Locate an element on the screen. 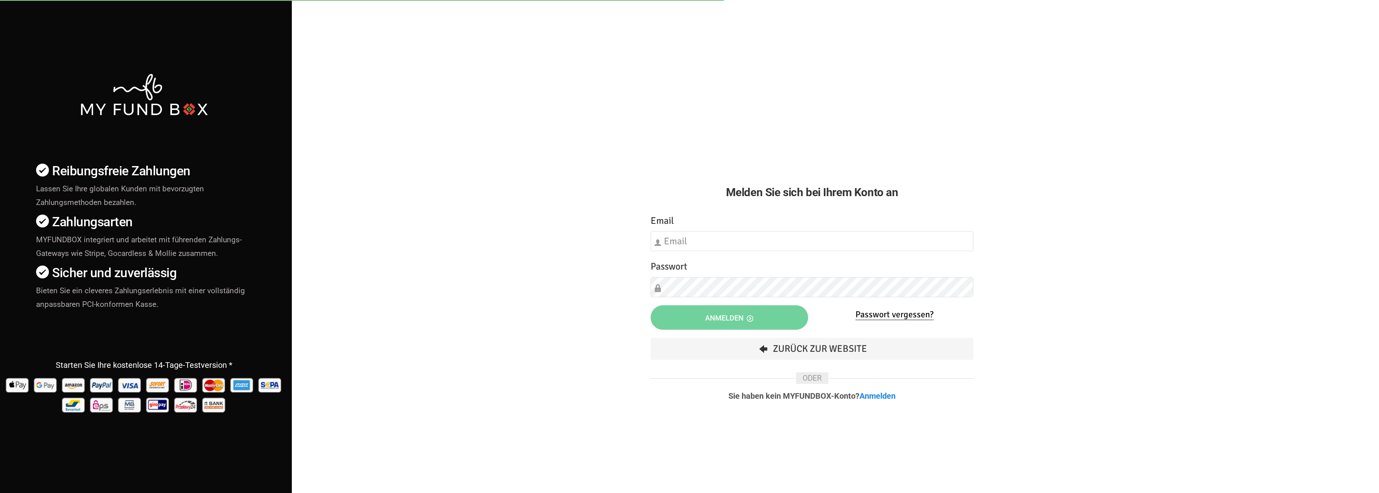  h4: Reibungsfreie Zahlungen is located at coordinates (148, 171).